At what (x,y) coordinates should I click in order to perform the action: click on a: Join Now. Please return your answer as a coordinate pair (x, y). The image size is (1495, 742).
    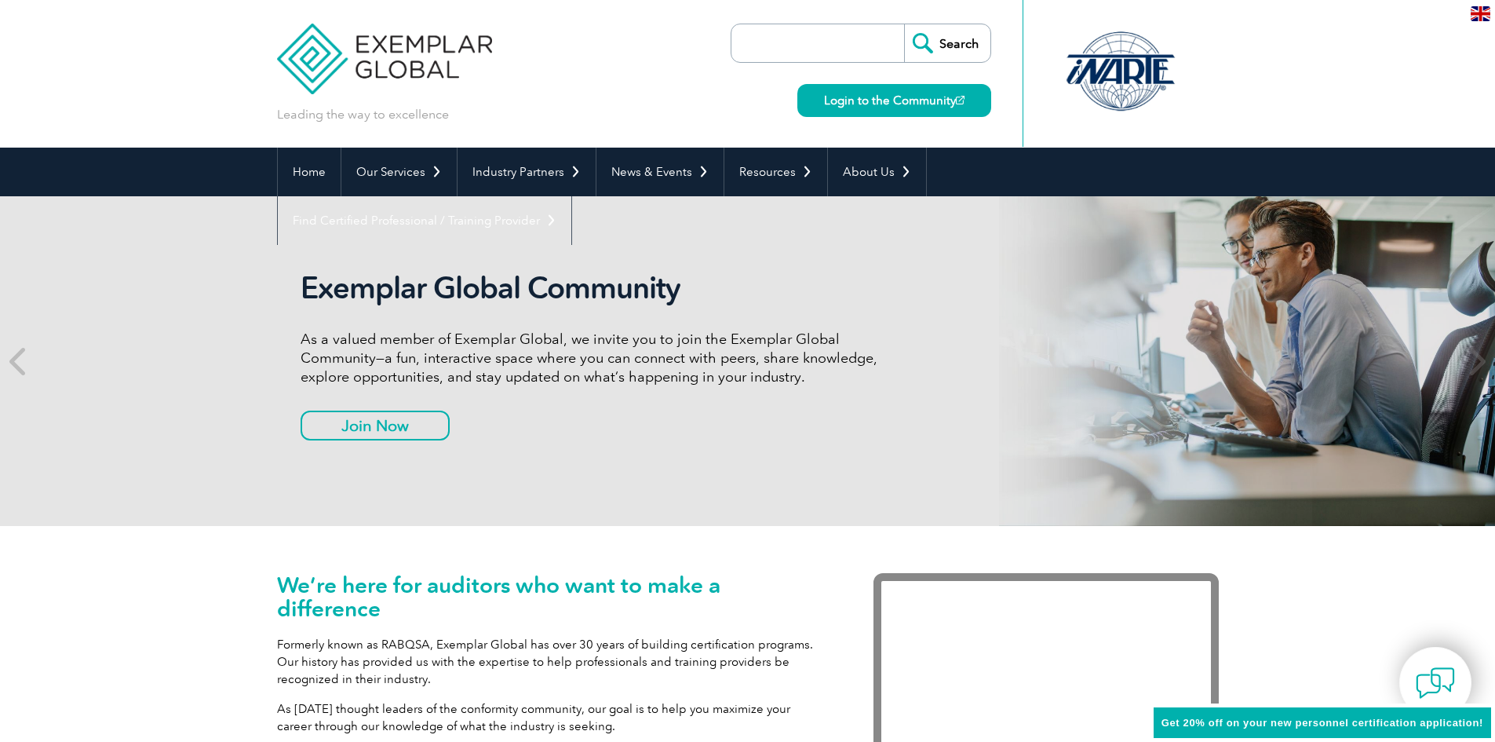
    Looking at the image, I should click on (375, 425).